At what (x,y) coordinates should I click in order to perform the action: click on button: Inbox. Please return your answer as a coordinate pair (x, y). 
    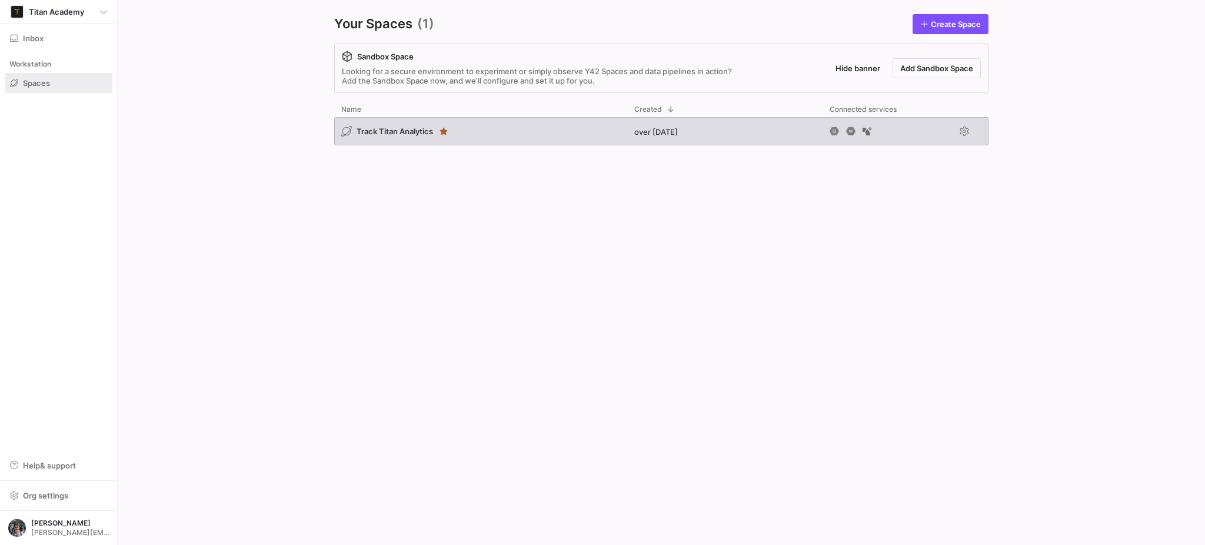
    Looking at the image, I should click on (58, 38).